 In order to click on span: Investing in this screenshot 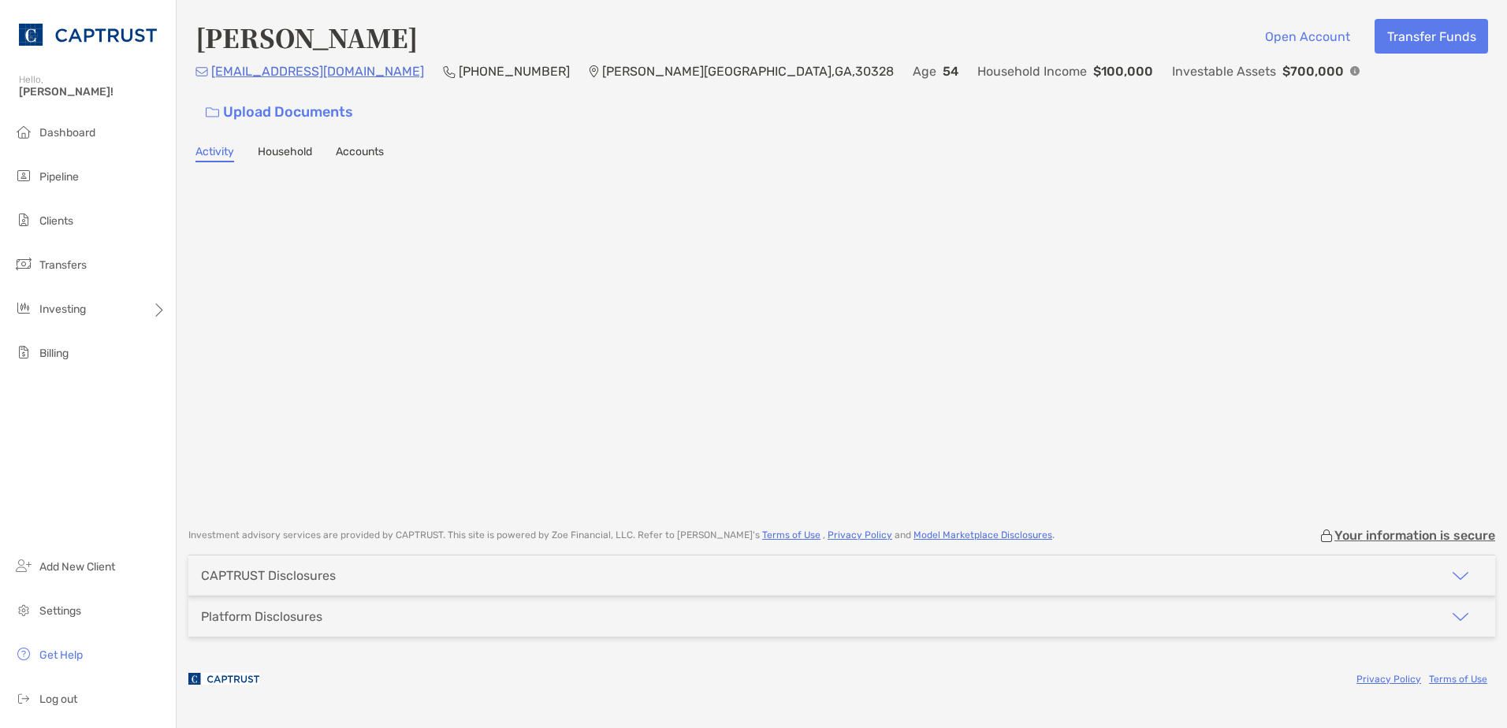, I will do `click(62, 309)`.